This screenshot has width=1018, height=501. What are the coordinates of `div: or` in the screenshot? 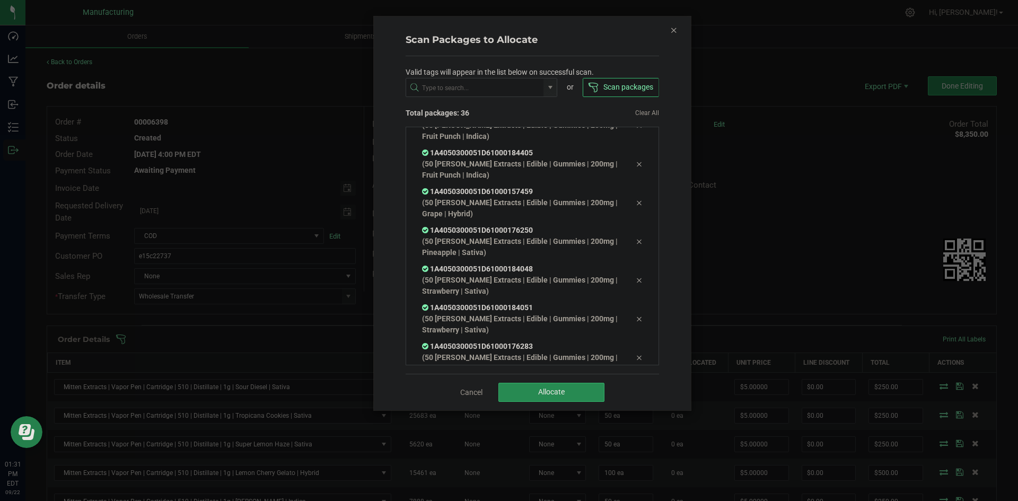 It's located at (570, 87).